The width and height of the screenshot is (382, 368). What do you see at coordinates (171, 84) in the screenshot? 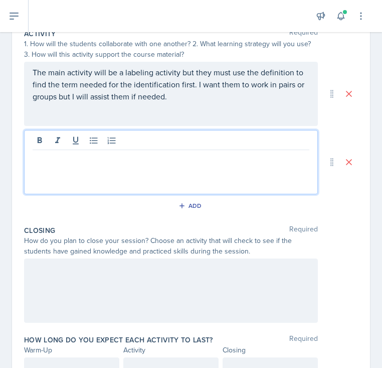
I see `p: The main activity will be a labeling activity but they must use the definition to find the term n...` at bounding box center [171, 84].